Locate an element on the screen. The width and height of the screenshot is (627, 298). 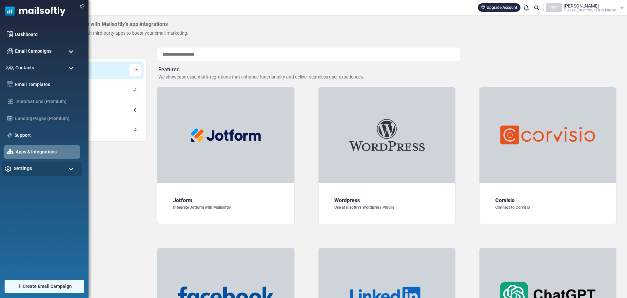
h4: Expand your capabilities with Mailsoftly’s app integrations is located at coordinates (100, 24).